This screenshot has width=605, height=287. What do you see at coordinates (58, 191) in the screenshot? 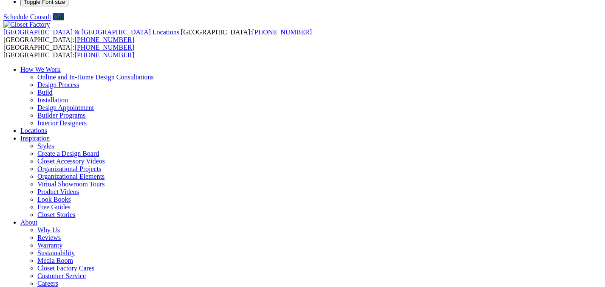
I see `a: Product Videos` at bounding box center [58, 191].